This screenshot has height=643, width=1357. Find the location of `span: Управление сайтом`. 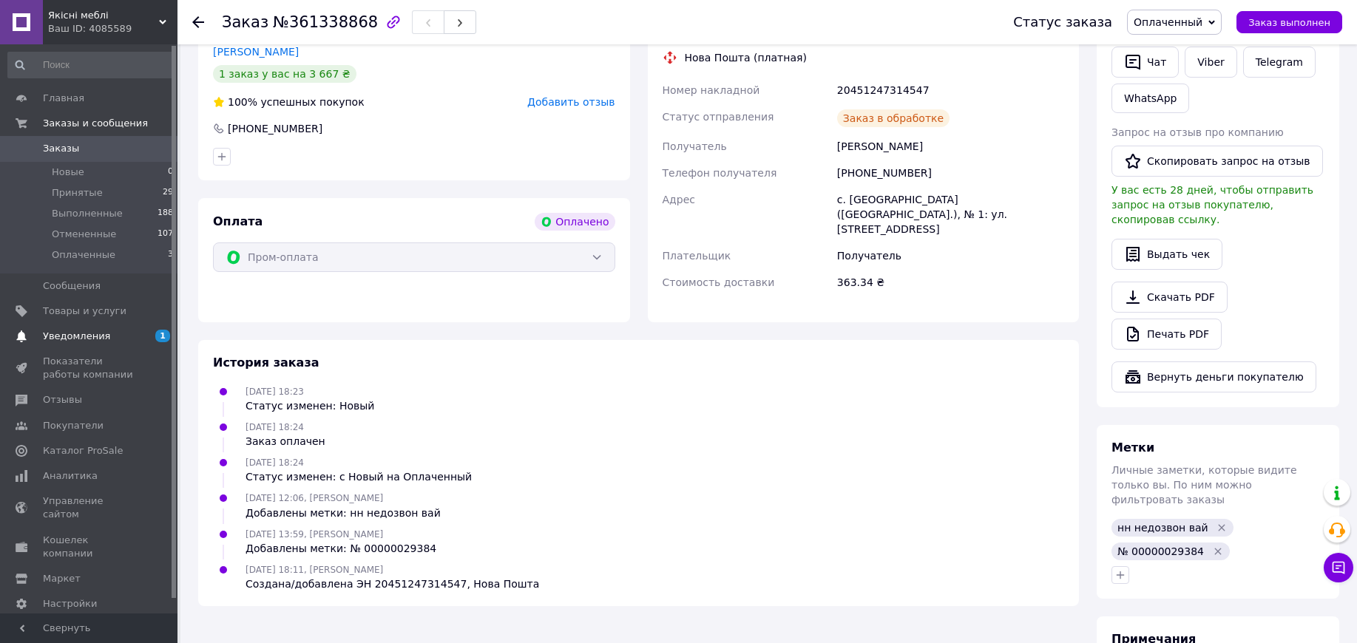

span: Управление сайтом is located at coordinates (89, 508).